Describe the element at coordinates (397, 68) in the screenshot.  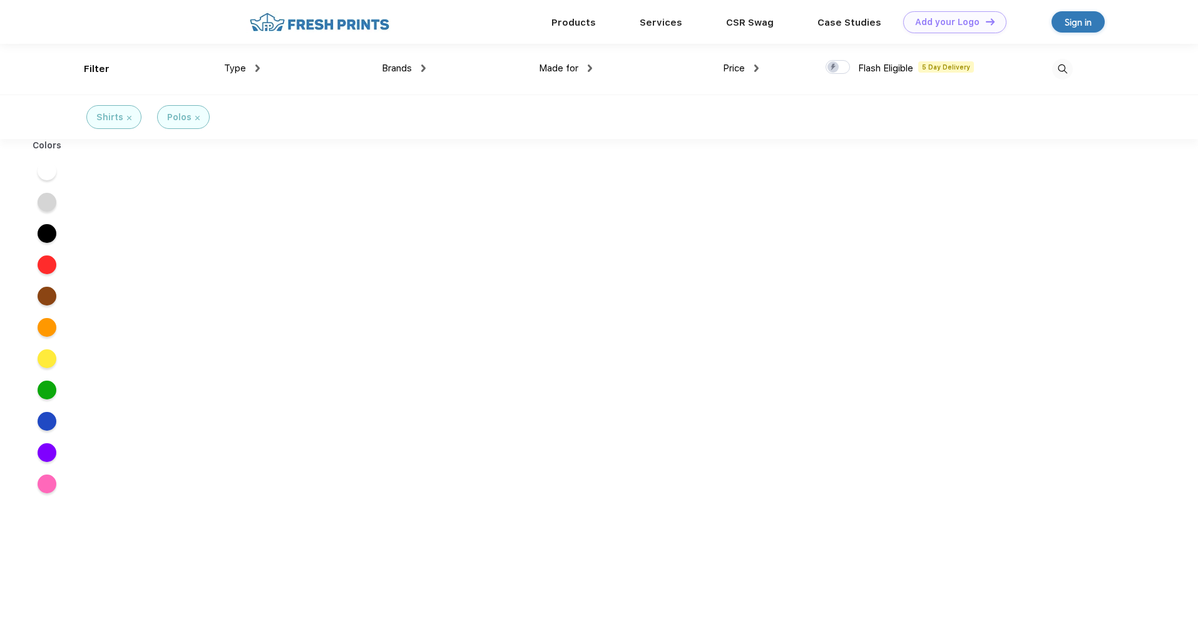
I see `span: Brands` at that location.